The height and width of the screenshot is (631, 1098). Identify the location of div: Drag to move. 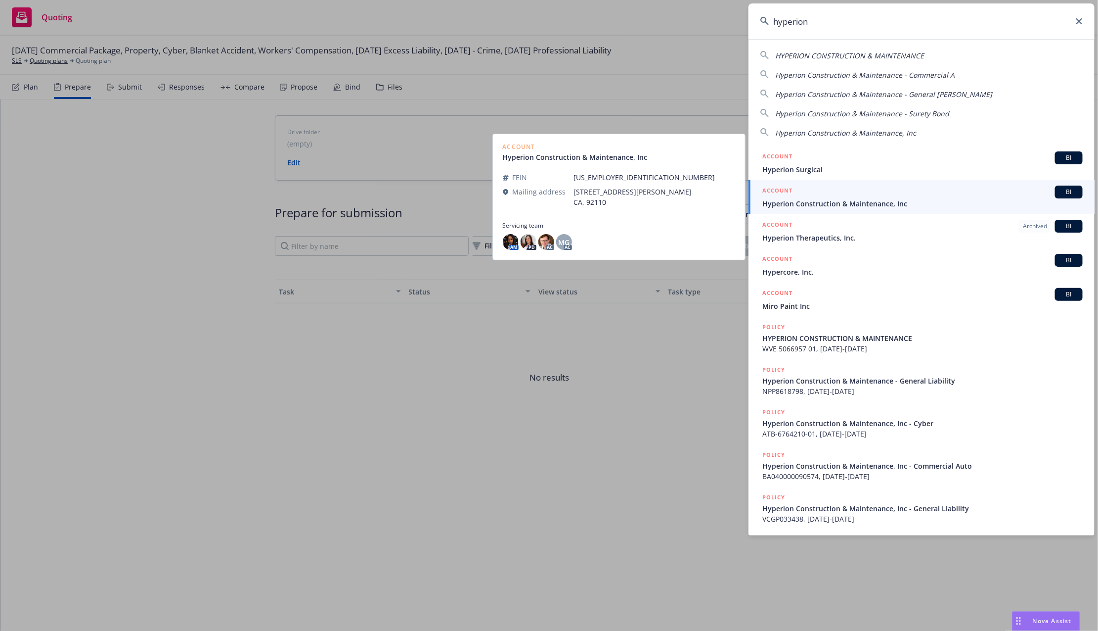
(1019, 621).